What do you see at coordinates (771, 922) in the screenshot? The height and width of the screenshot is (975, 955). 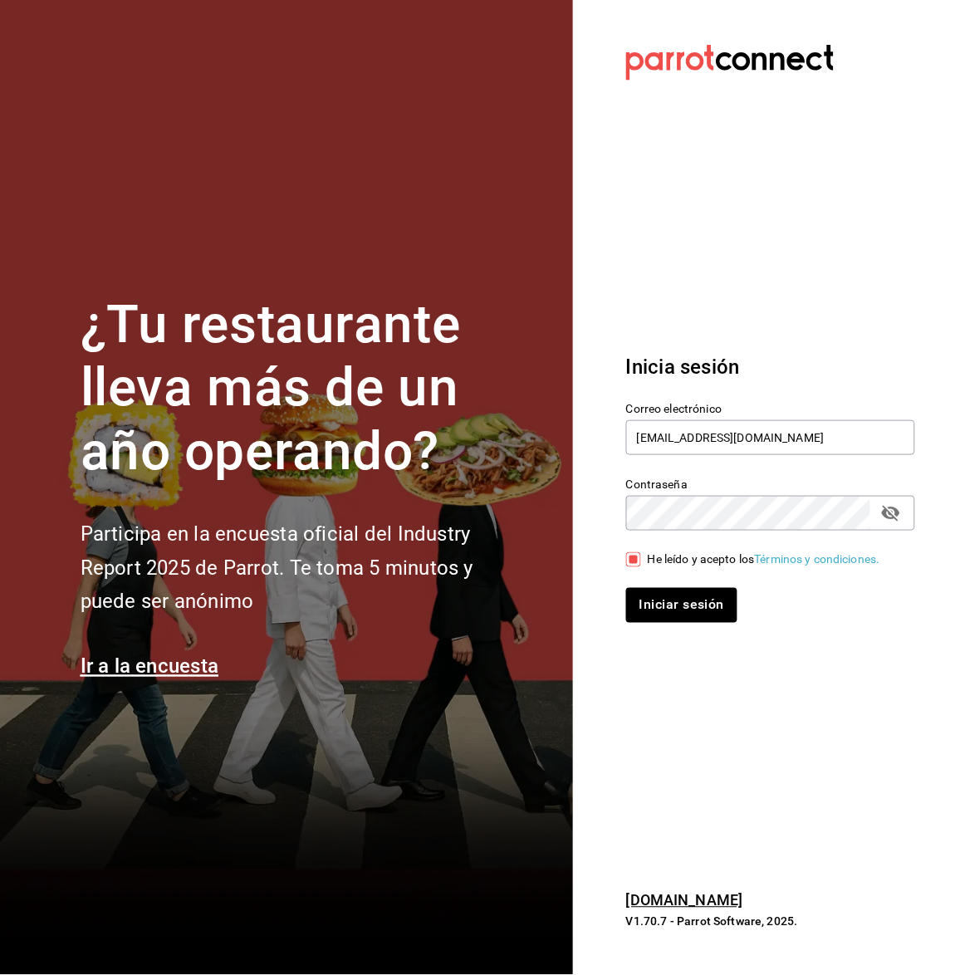 I see `p: V1.70.7 - Parrot Software, 2025.` at bounding box center [771, 922].